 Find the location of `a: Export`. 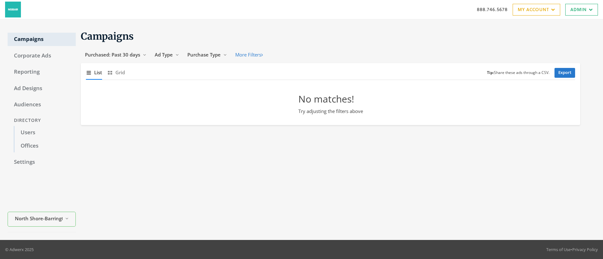

a: Export is located at coordinates (564, 73).